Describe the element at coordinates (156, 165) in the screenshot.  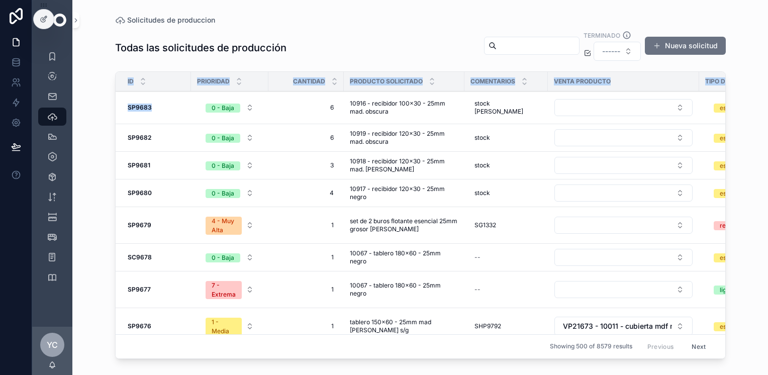
I see `a: SP9681` at that location.